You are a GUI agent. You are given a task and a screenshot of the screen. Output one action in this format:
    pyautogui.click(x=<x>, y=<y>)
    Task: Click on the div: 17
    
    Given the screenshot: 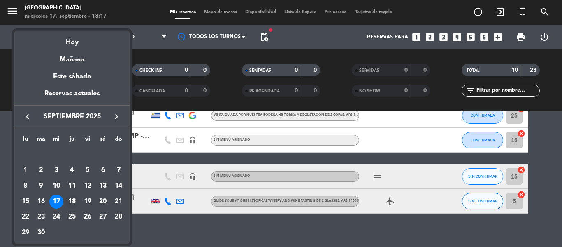 What is the action you would take?
    pyautogui.click(x=56, y=201)
    